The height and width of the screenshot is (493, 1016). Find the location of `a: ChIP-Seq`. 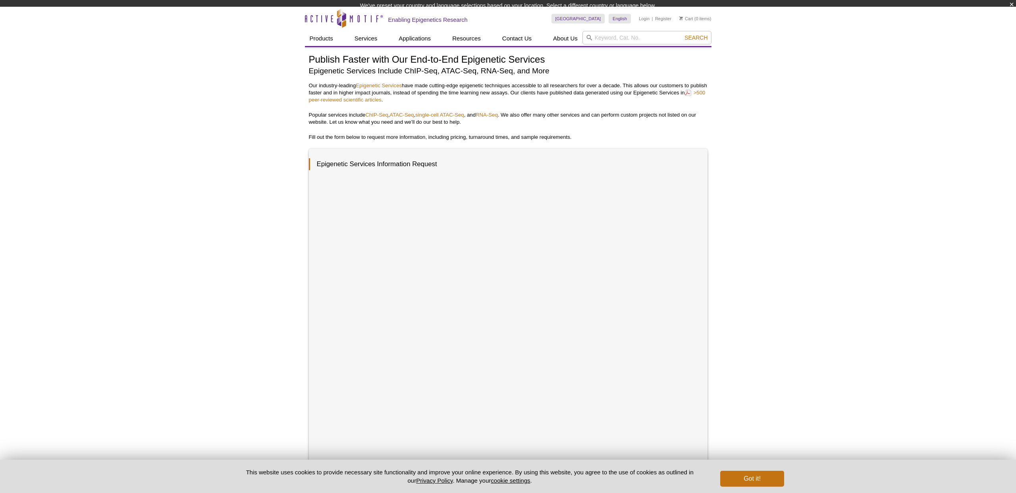

a: ChIP-Seq is located at coordinates (376, 115).